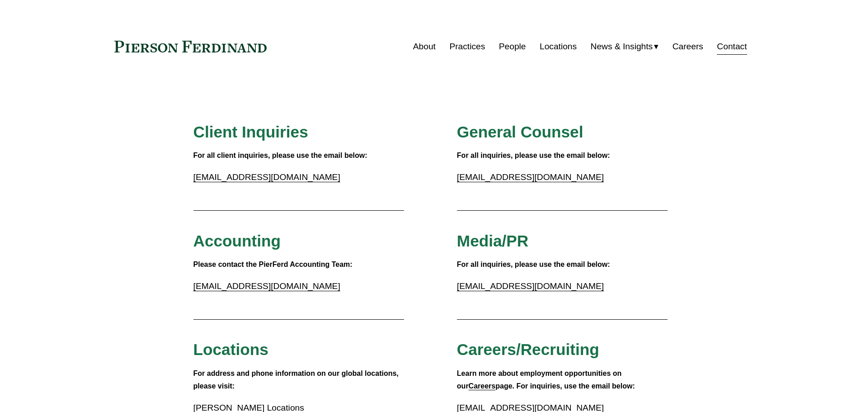  What do you see at coordinates (273, 264) in the screenshot?
I see `strong: Please contact the PierFerd Accounting Team:` at bounding box center [273, 264].